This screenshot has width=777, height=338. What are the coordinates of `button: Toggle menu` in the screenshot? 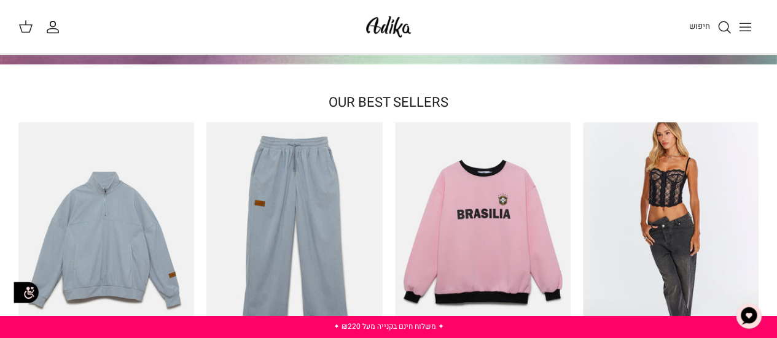 It's located at (745, 27).